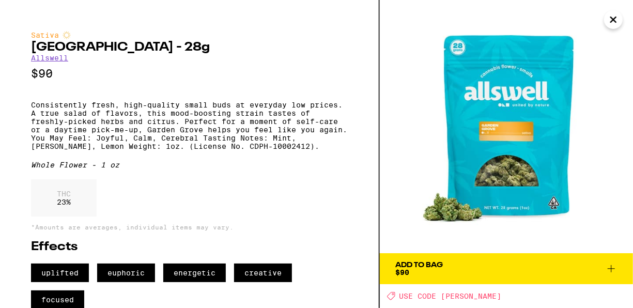  Describe the element at coordinates (64, 194) in the screenshot. I see `p: THC` at that location.